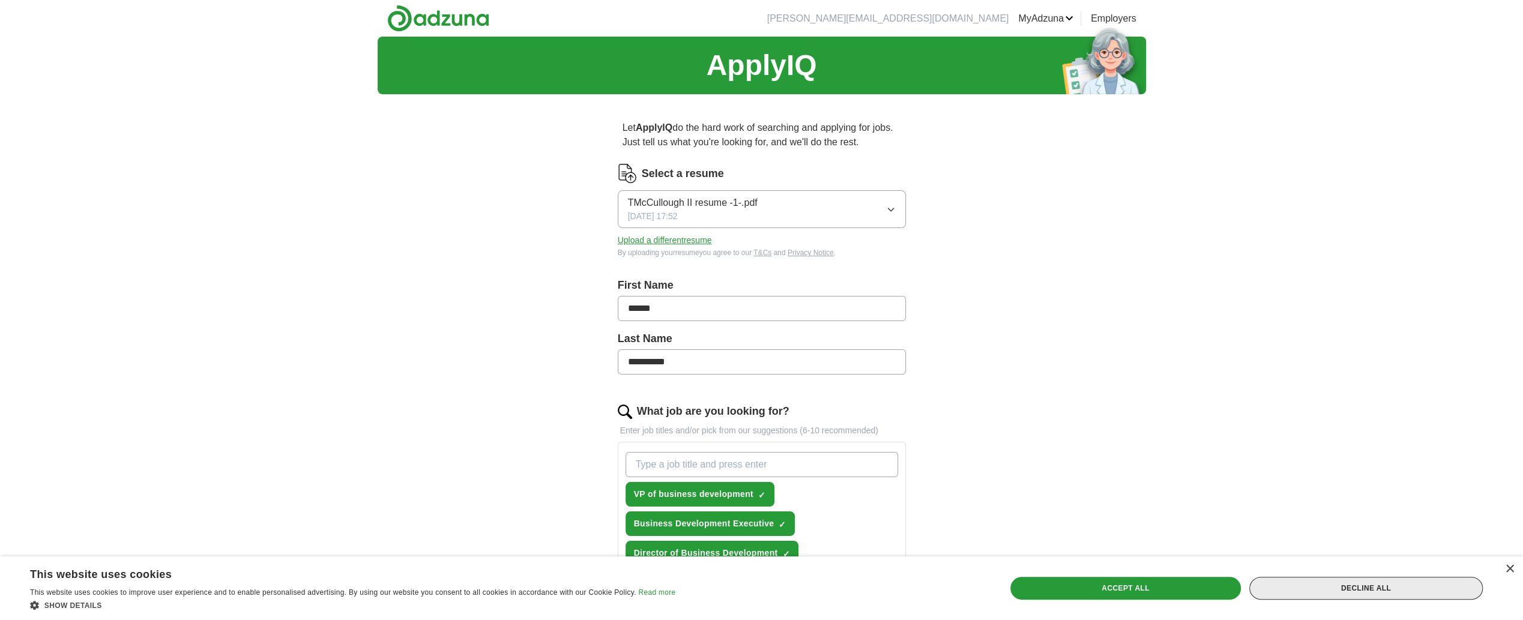  I want to click on input: Type a job title and press enter, so click(762, 465).